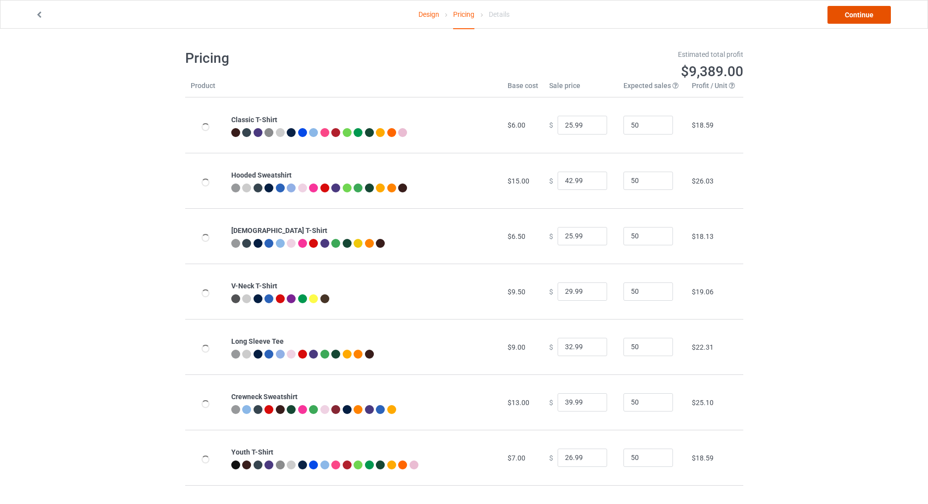 The height and width of the screenshot is (504, 928). I want to click on span: $7.00, so click(516, 458).